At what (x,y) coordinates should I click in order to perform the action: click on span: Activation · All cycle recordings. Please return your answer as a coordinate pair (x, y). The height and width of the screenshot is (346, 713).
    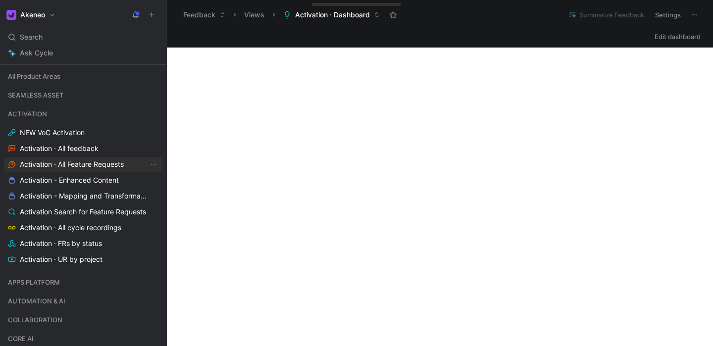
    Looking at the image, I should click on (70, 228).